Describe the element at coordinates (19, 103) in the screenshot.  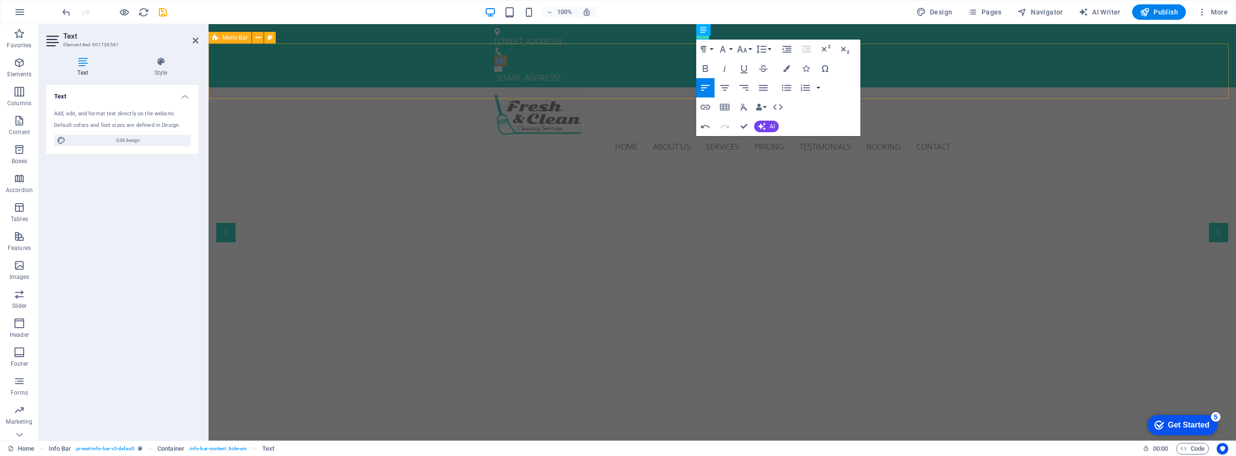
I see `p: Columns` at that location.